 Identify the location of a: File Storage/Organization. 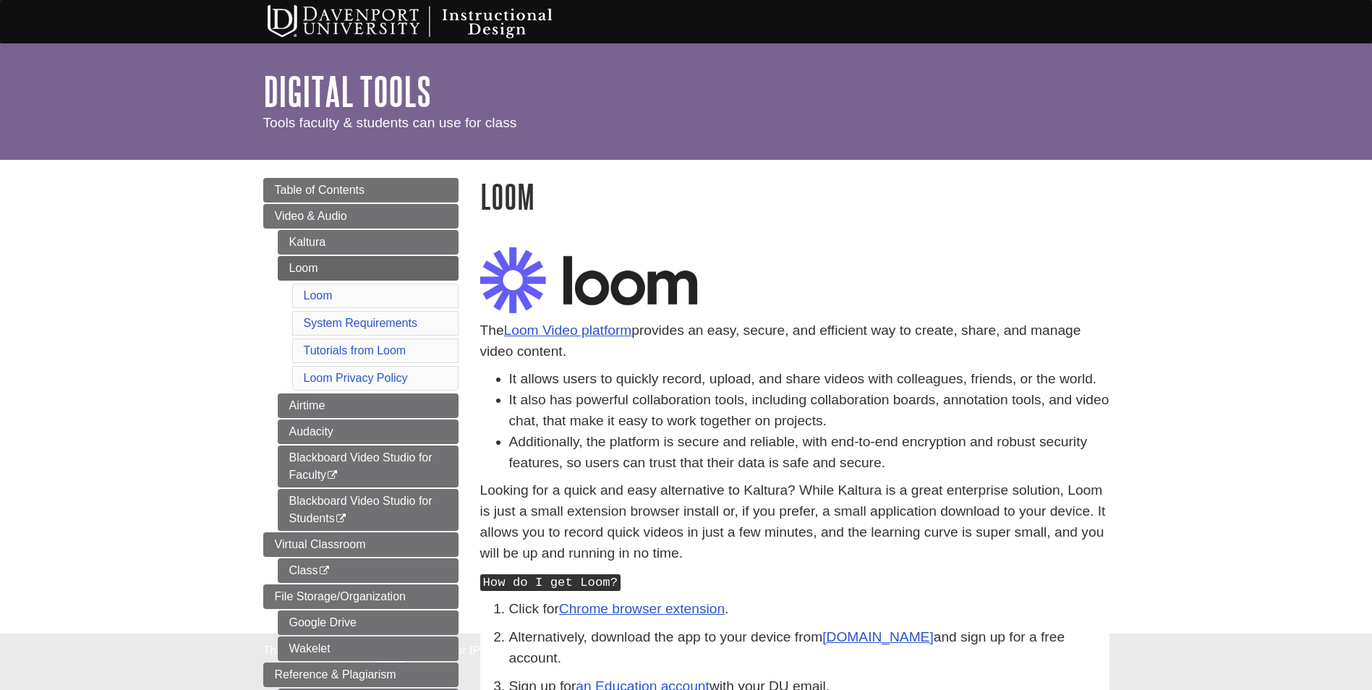
(361, 597).